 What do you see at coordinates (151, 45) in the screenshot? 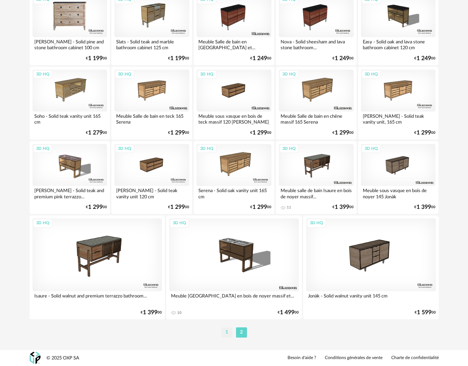
I see `div: Slats - Solid teak and marble bathroom cabinet 125 cm` at bounding box center [151, 45].